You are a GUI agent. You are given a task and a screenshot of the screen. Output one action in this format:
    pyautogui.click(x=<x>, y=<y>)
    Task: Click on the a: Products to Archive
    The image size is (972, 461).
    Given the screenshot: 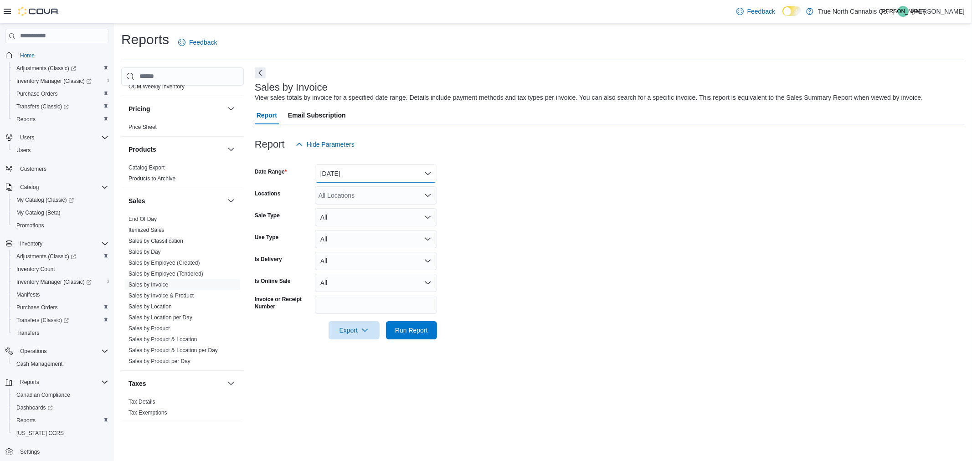 What is the action you would take?
    pyautogui.click(x=152, y=179)
    